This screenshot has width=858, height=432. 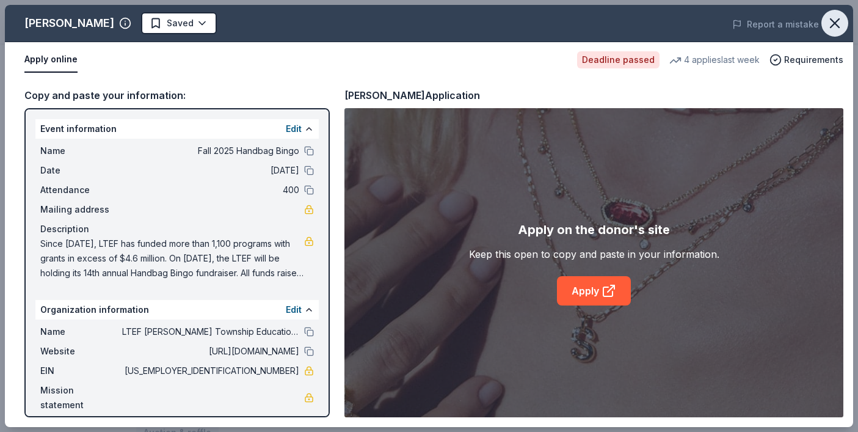 I want to click on span: Fall 2025 Handbag Bingo, so click(x=211, y=151).